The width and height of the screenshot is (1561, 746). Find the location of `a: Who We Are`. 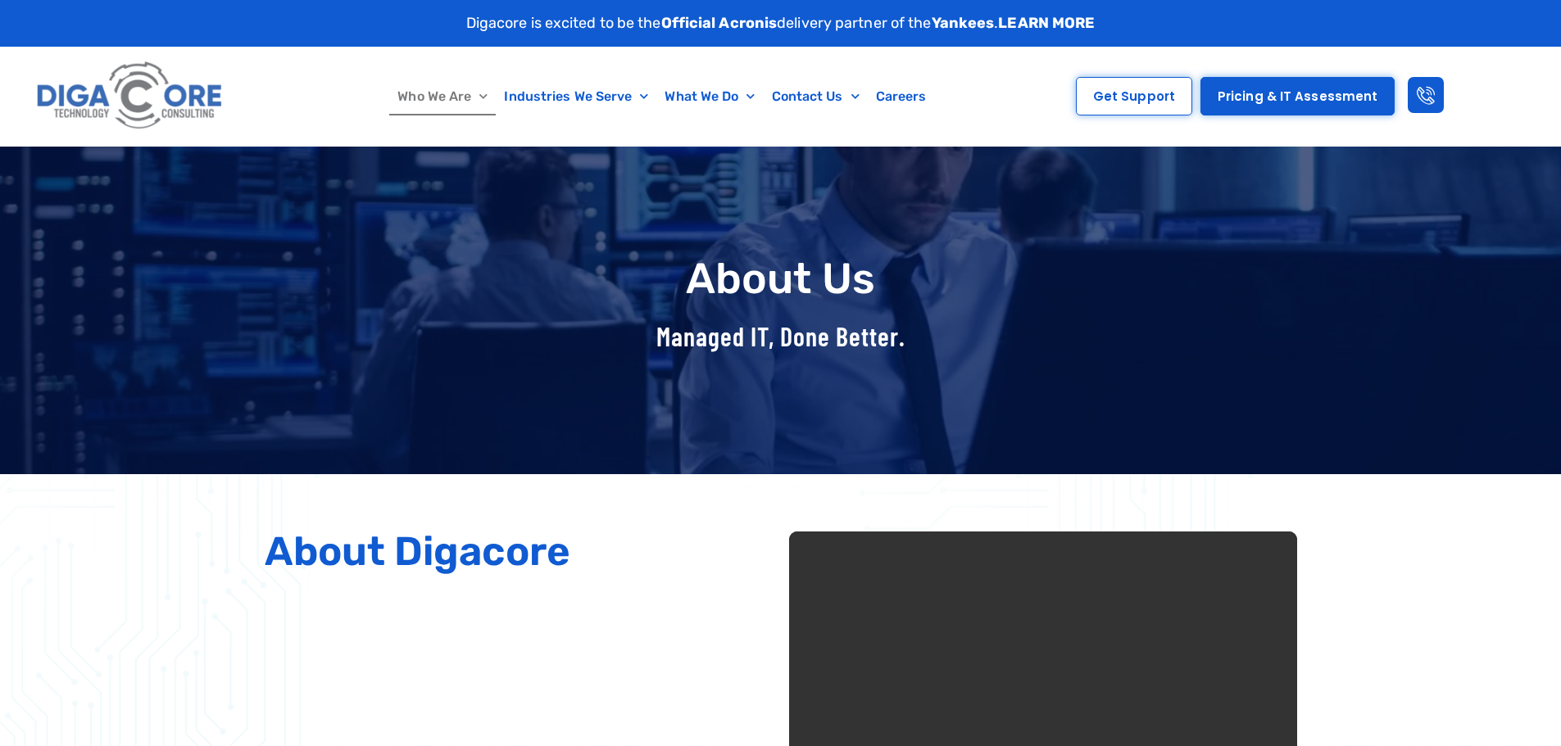

a: Who We Are is located at coordinates (442, 97).